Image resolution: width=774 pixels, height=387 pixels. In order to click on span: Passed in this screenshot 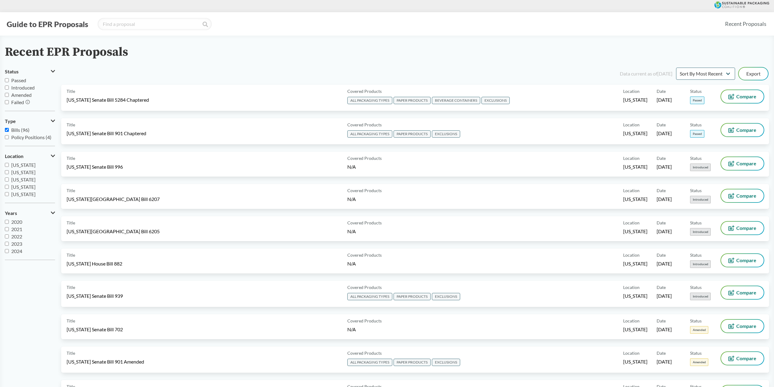, I will do `click(697, 100)`.